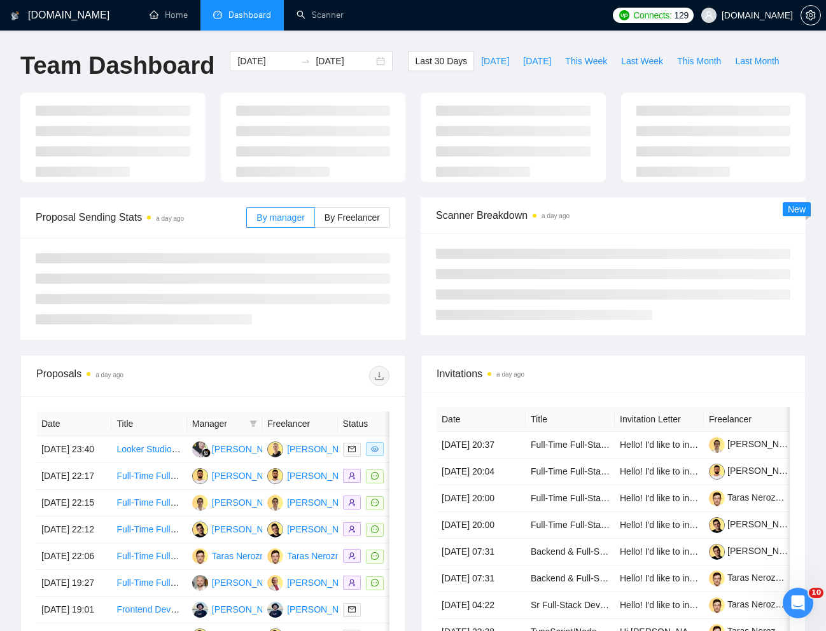 This screenshot has height=631, width=826. What do you see at coordinates (250, 15) in the screenshot?
I see `span: Dashboard` at bounding box center [250, 15].